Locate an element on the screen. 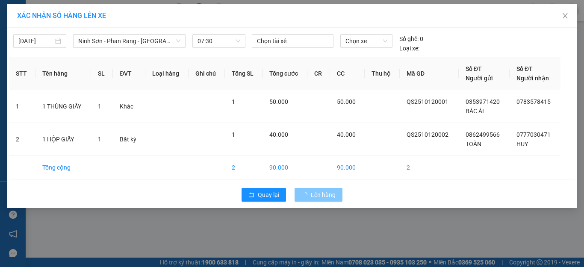 Image resolution: width=584 pixels, height=267 pixels. button: Close is located at coordinates (566, 16).